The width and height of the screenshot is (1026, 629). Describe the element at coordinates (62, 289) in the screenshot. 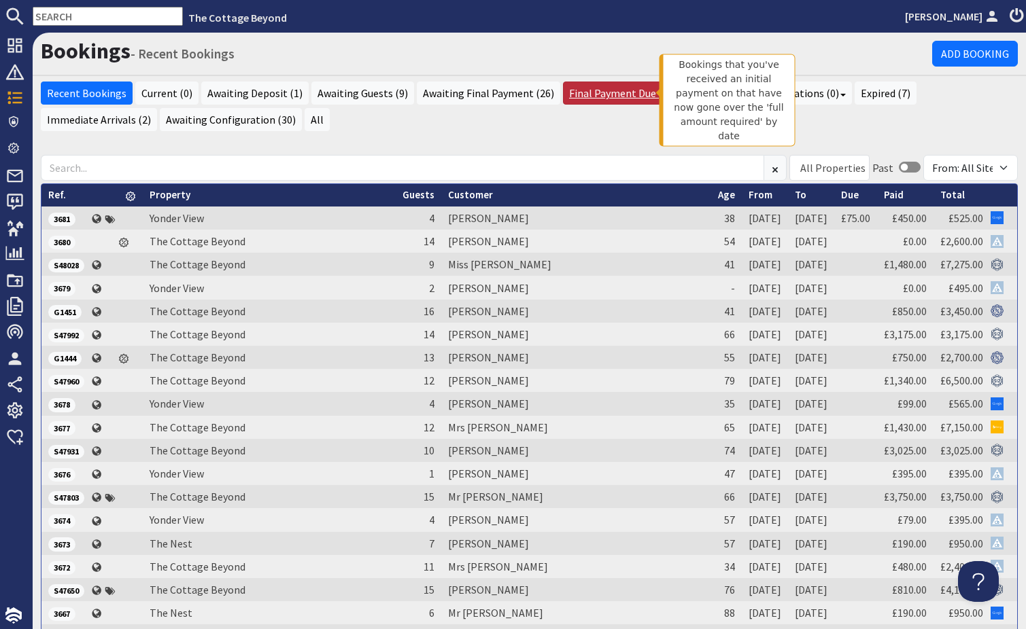

I see `span: 3679` at that location.